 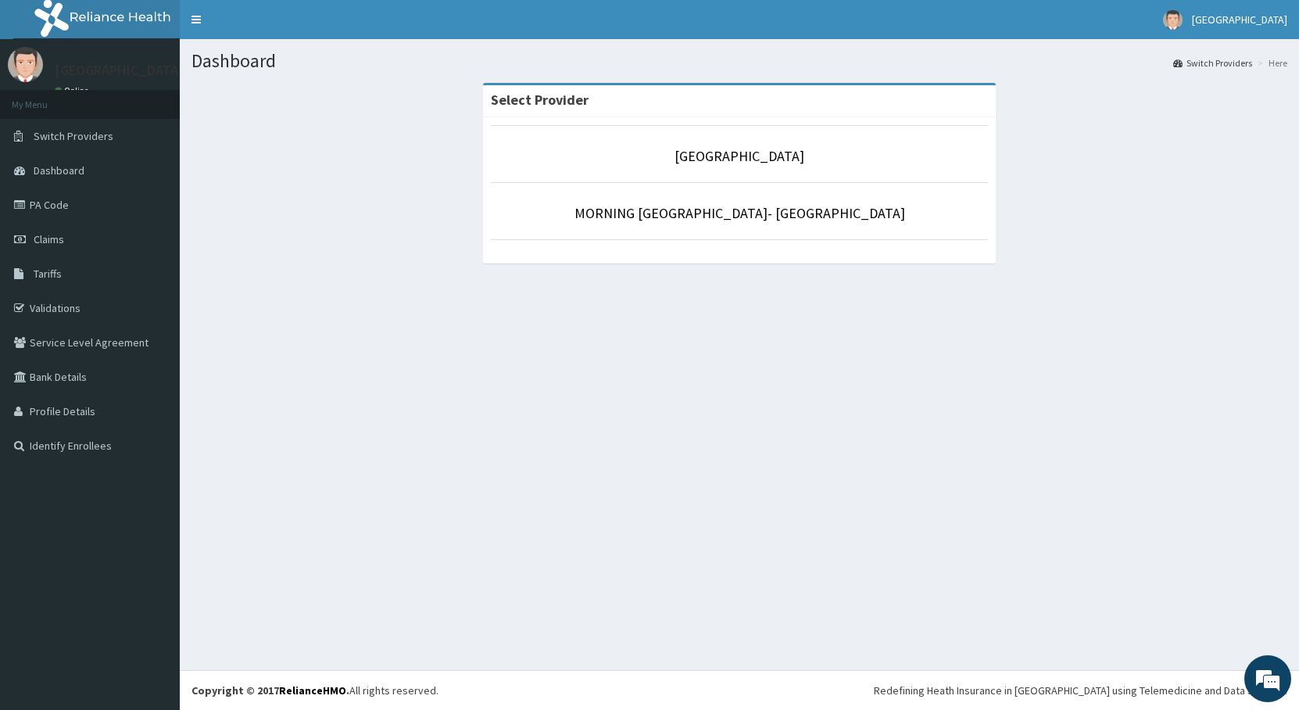 I want to click on strong: Copyright © 2017 ., so click(x=270, y=690).